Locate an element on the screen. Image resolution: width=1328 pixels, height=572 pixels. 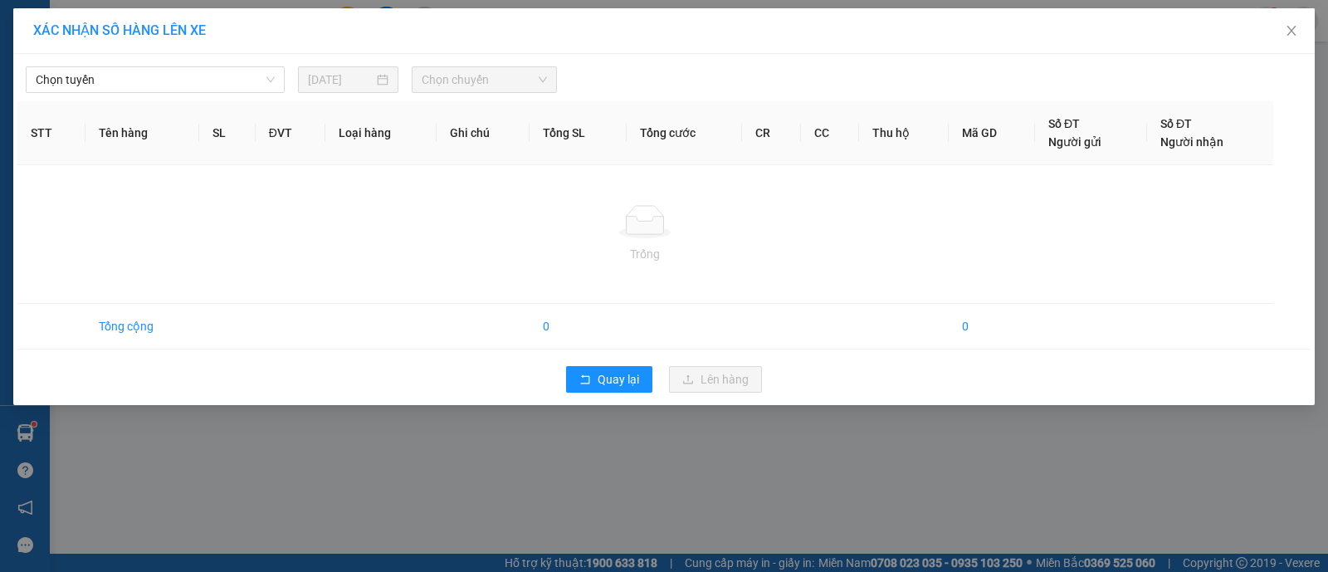
span: environment is located at coordinates (14, 117).